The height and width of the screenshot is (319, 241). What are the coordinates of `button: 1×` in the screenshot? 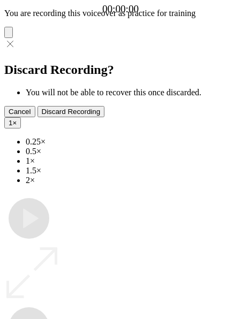 It's located at (12, 123).